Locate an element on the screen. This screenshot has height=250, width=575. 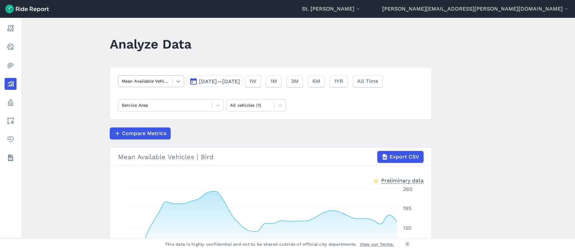
a: Health is located at coordinates (11, 140).